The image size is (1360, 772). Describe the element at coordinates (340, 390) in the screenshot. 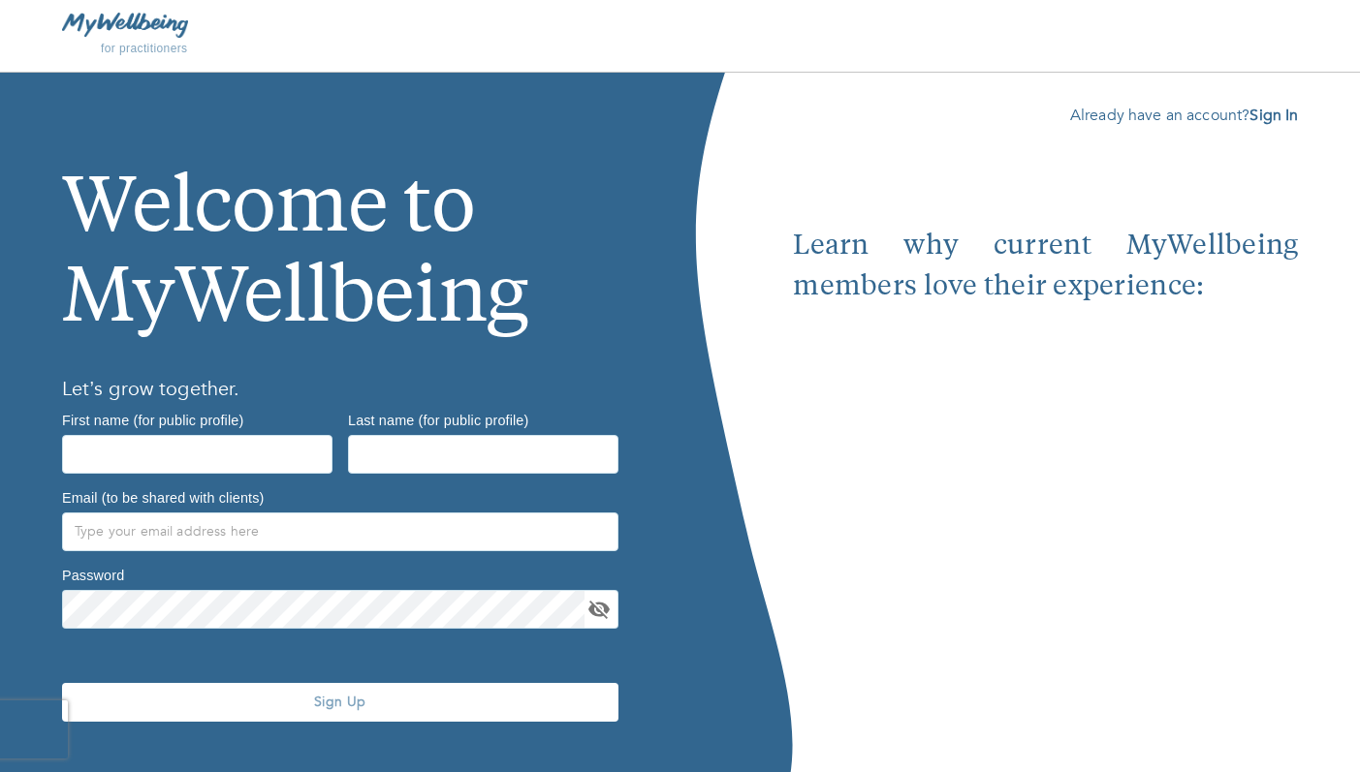

I see `h6: Let’s grow together.` at that location.